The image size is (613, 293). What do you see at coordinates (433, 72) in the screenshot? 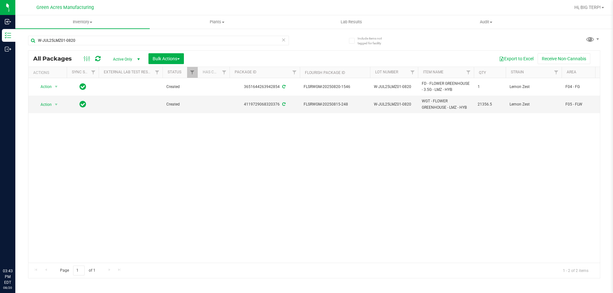
I see `a: Item Name` at bounding box center [433, 72].